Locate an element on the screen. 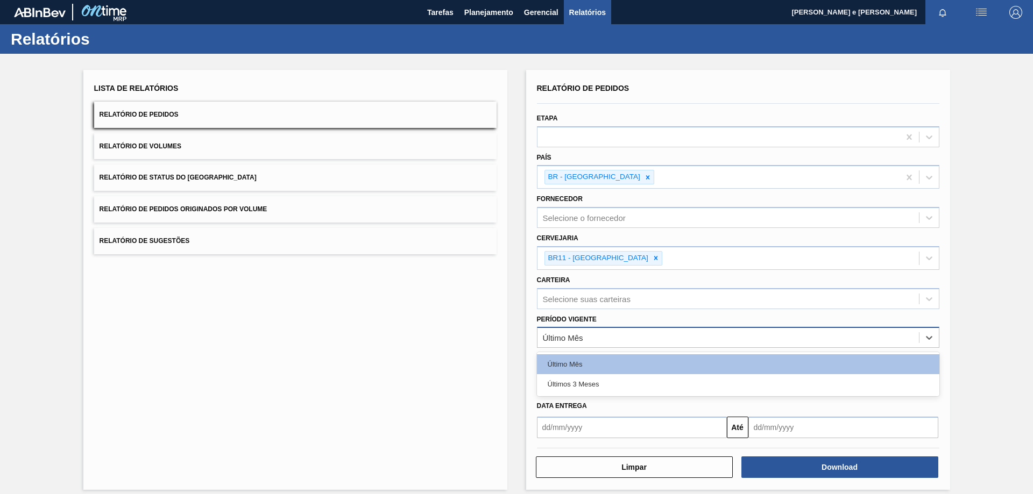 The height and width of the screenshot is (494, 1033). label: Etapa is located at coordinates (547, 118).